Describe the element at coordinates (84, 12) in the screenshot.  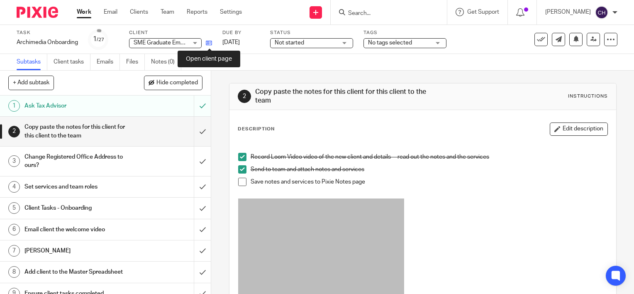
I see `a: Work` at that location.